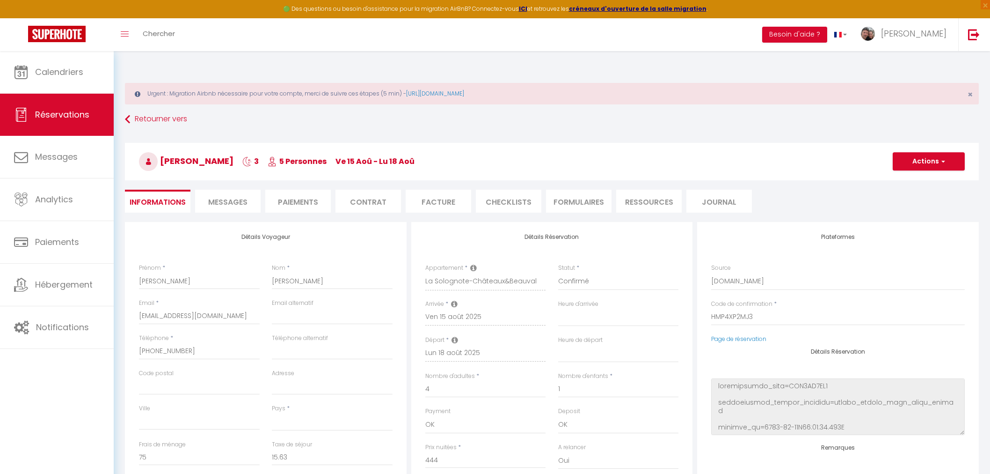  I want to click on li: Contrat, so click(368, 201).